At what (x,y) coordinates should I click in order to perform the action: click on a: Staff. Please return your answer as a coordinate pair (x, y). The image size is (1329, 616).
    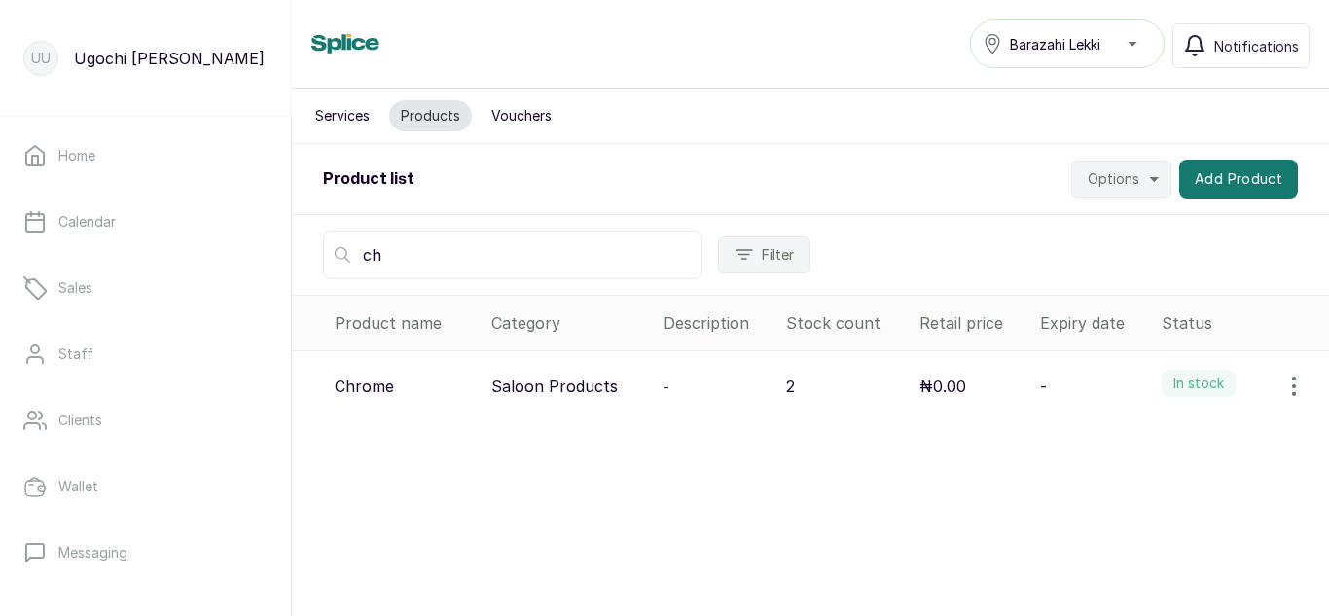
    Looking at the image, I should click on (145, 354).